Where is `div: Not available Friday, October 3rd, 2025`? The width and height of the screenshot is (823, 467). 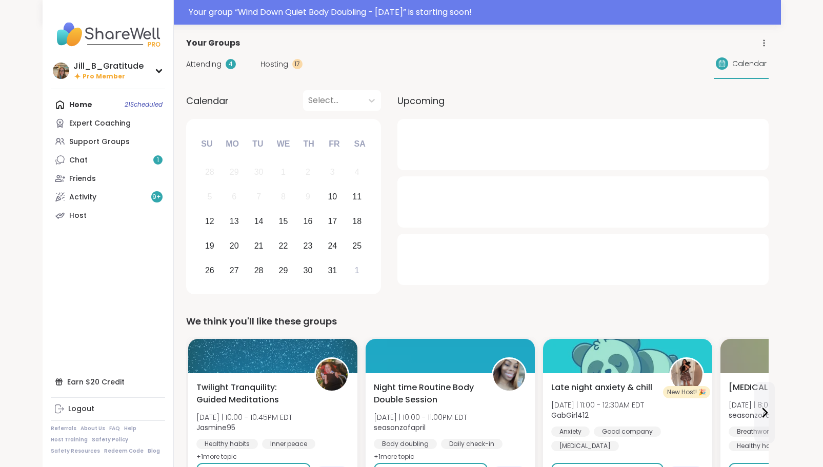
div: Not available Friday, October 3rd, 2025 is located at coordinates (332, 172).